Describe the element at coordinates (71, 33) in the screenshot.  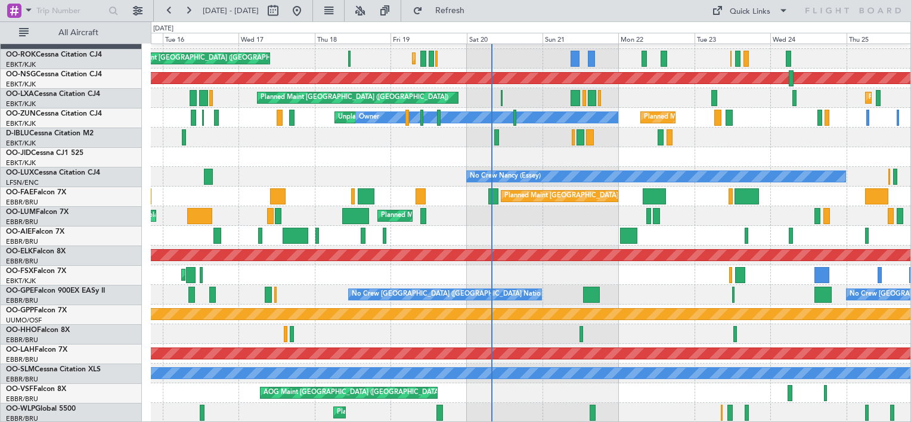
I see `button: All Aircraft` at that location.